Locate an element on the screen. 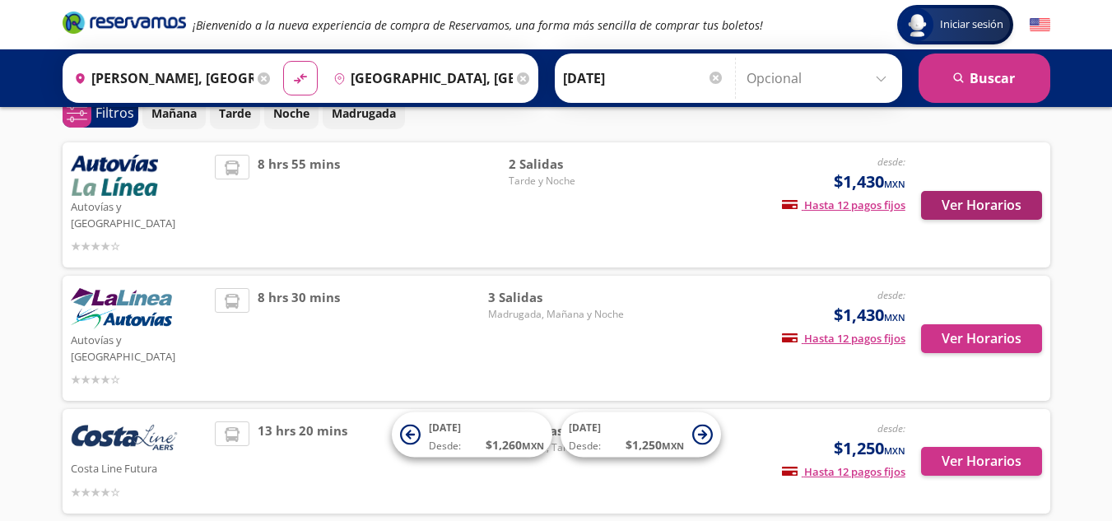  button: Madrugada is located at coordinates (364, 113).